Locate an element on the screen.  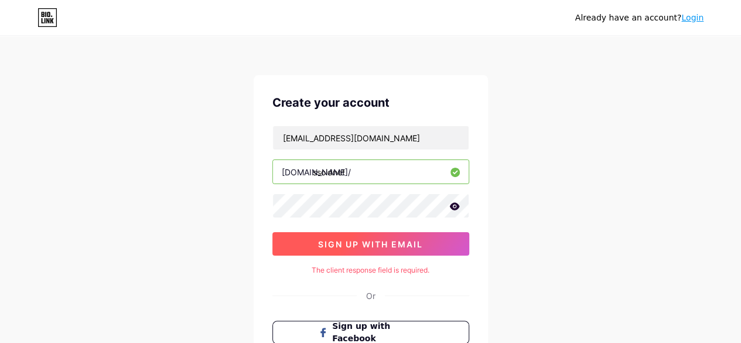
span: sign up with email is located at coordinates (370, 244).